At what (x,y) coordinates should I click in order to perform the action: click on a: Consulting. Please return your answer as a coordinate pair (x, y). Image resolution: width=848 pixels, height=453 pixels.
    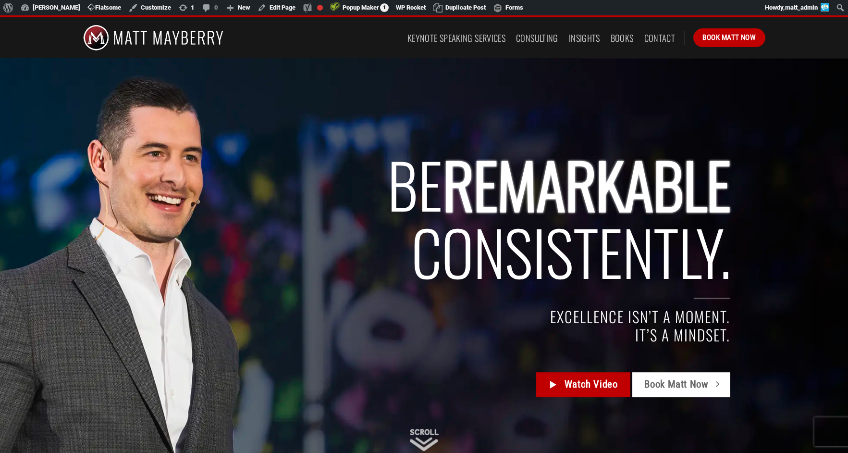
    Looking at the image, I should click on (537, 38).